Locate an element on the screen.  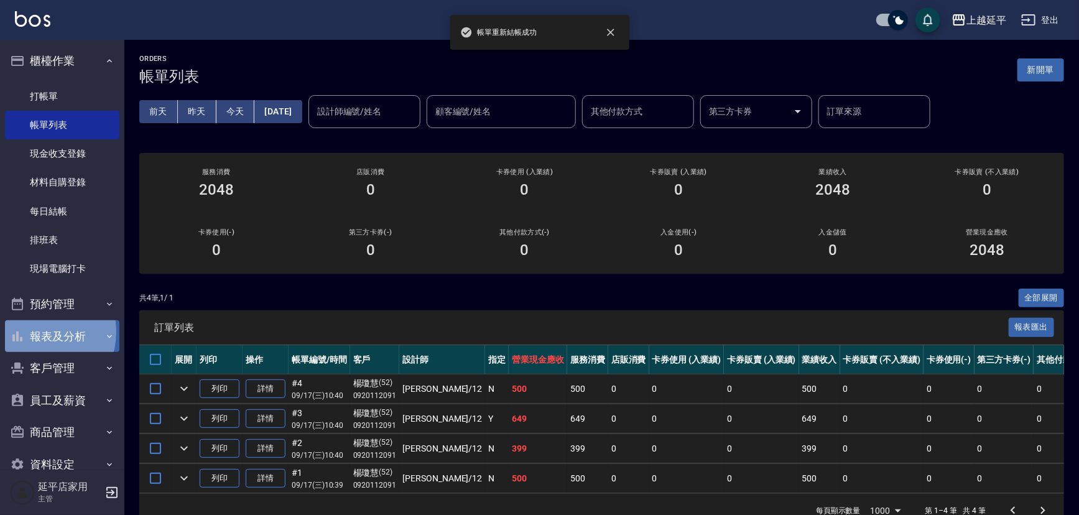
span: 訂單列表 is located at coordinates (582, 328).